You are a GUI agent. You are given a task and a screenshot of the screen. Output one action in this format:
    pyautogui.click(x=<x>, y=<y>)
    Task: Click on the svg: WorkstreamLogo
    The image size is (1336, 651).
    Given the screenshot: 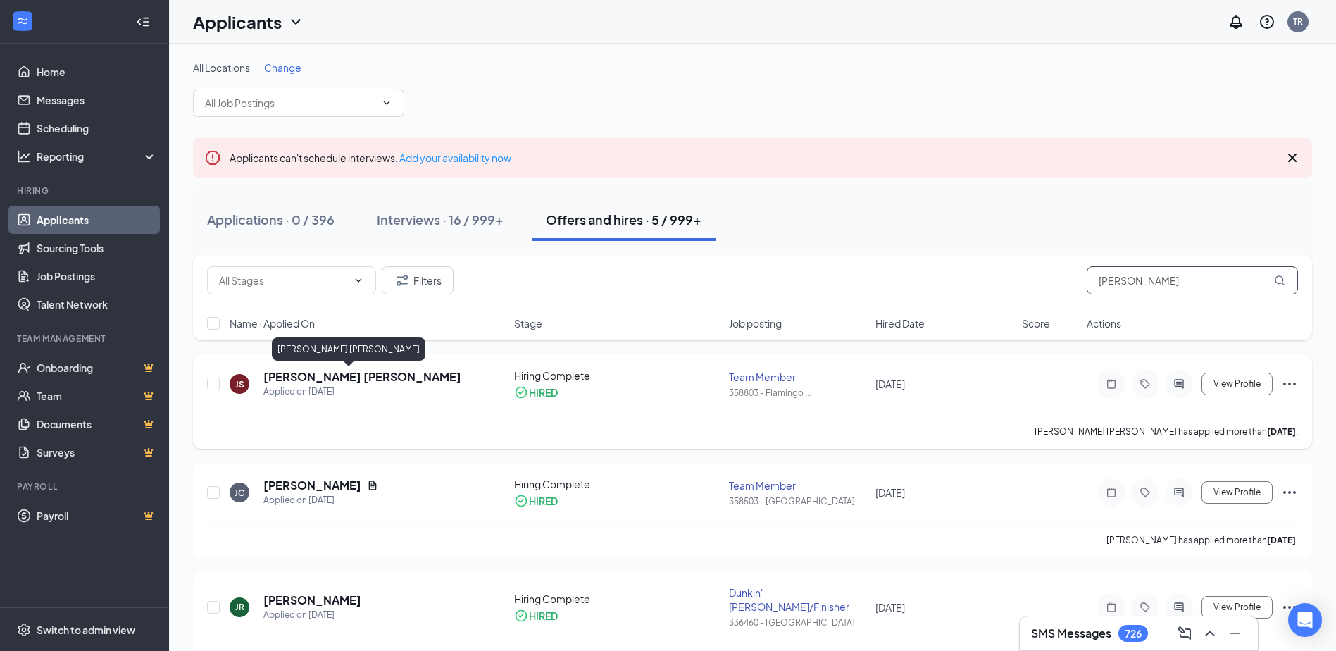 What is the action you would take?
    pyautogui.click(x=23, y=21)
    